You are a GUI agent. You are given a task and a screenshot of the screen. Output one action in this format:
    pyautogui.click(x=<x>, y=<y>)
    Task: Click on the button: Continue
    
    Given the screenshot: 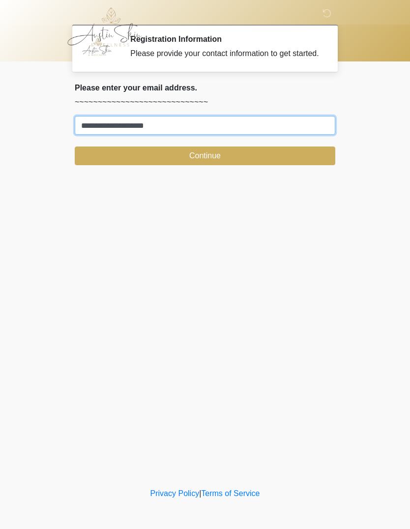 What is the action you would take?
    pyautogui.click(x=205, y=156)
    